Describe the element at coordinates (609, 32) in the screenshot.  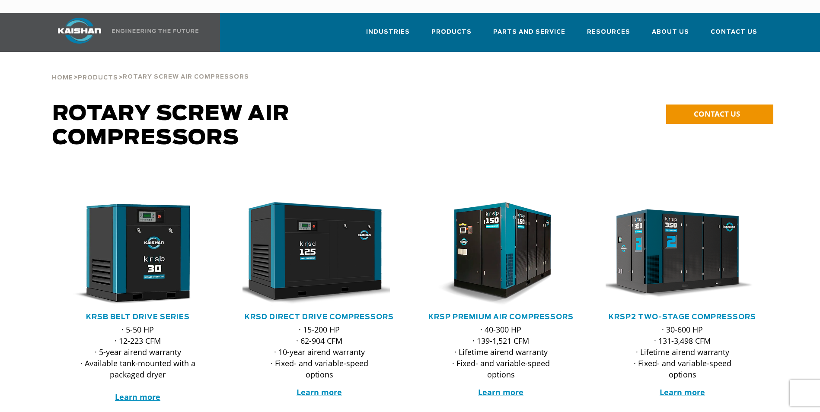
I see `span: Resources` at that location.